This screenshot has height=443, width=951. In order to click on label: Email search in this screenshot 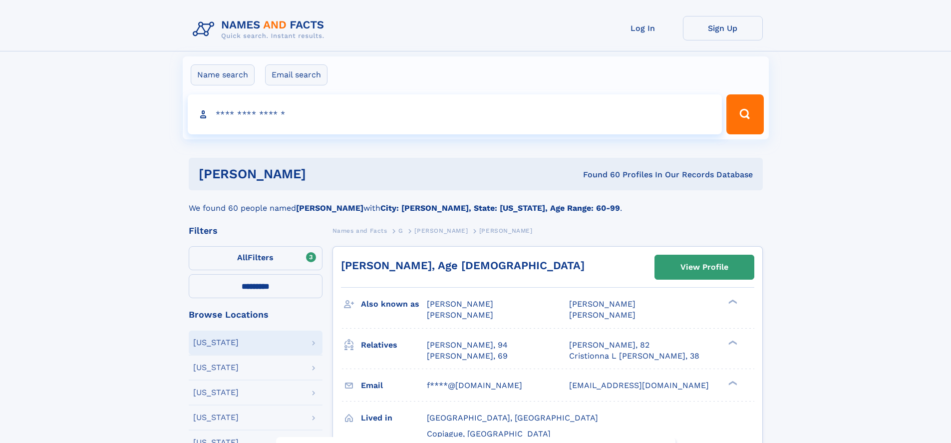, I will do `click(296, 75)`.